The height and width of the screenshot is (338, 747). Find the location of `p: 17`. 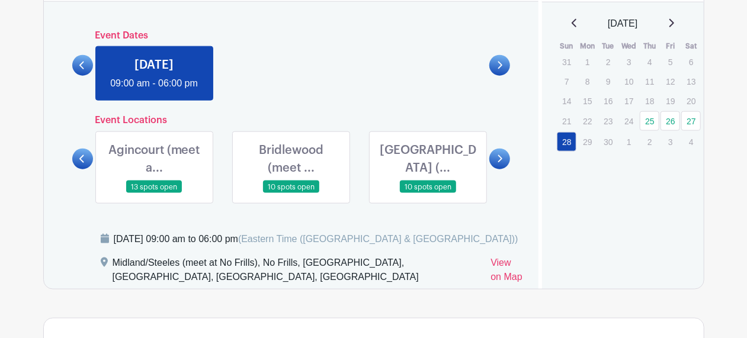

p: 17 is located at coordinates (629, 101).